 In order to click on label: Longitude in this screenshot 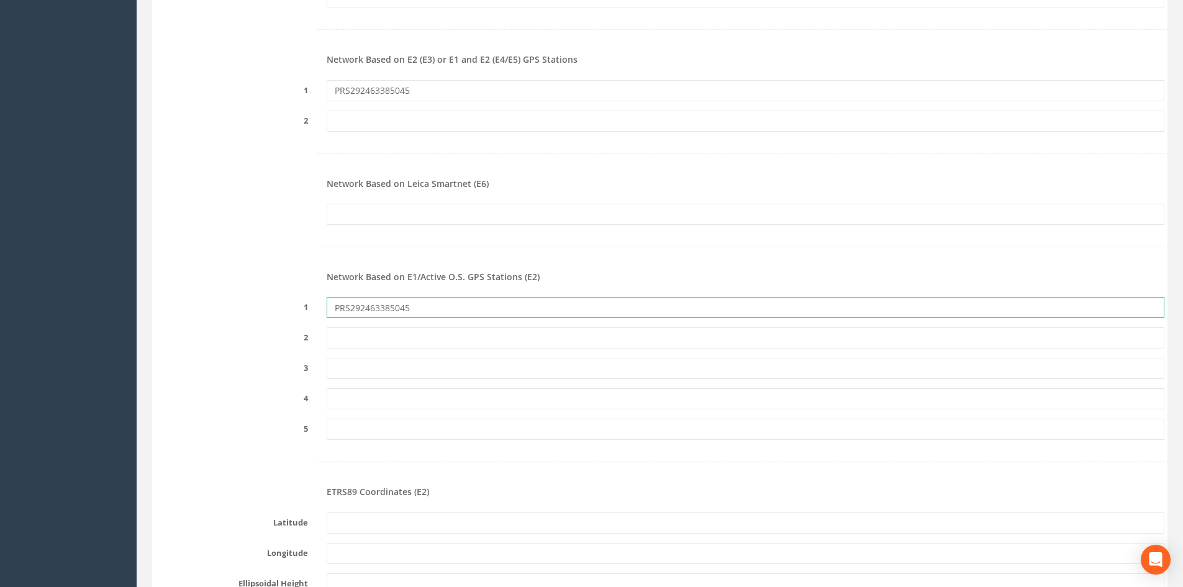, I will do `click(232, 551)`.